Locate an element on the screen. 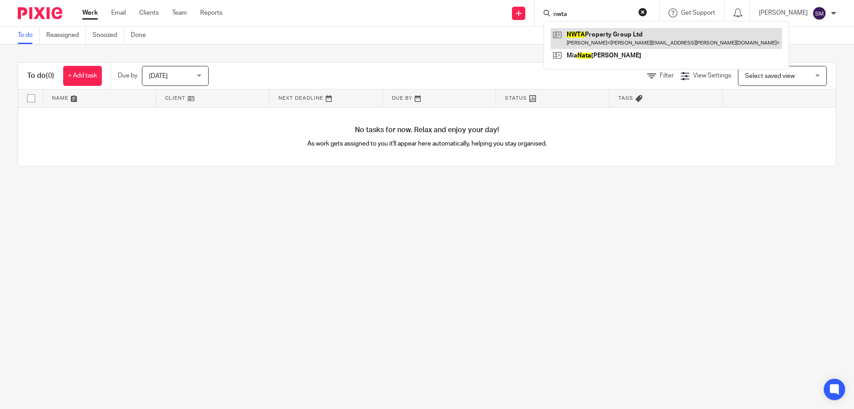  a: Snoozed is located at coordinates (108, 35).